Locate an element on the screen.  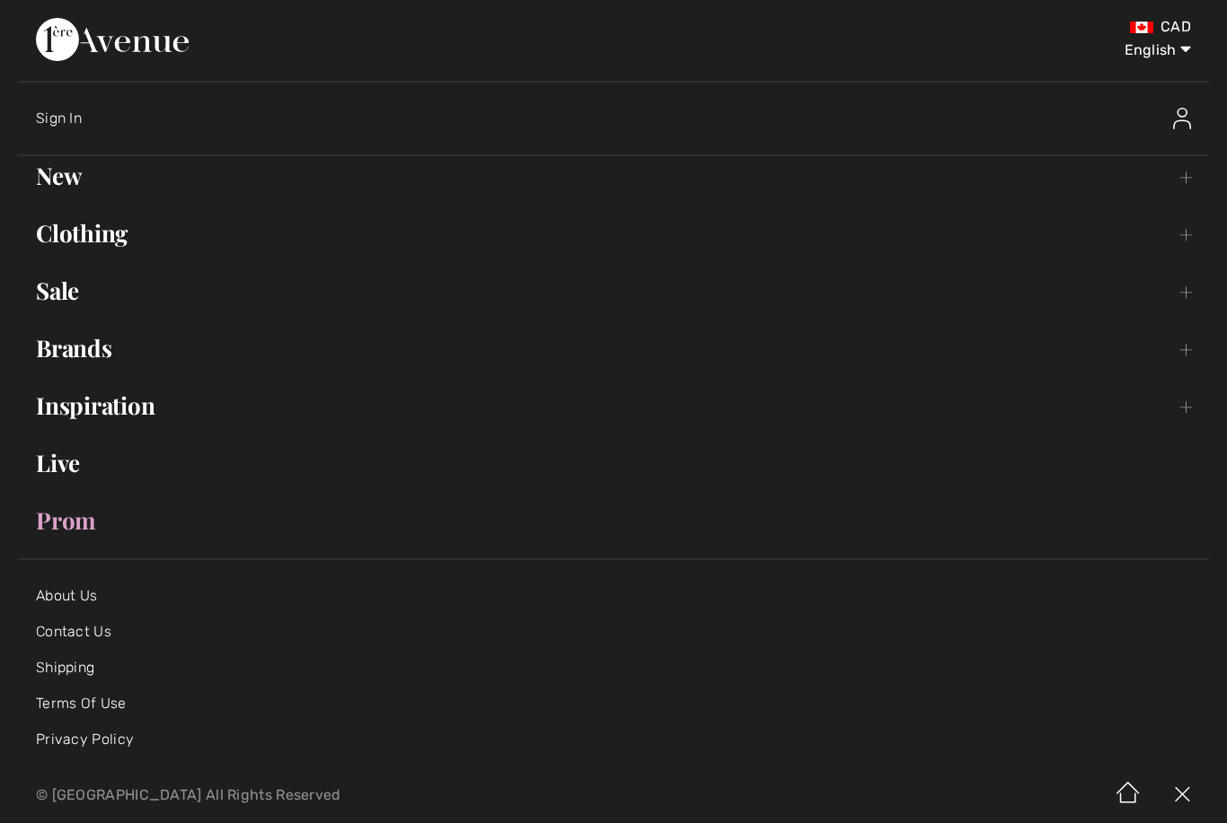
span: Chat is located at coordinates (62, 21).